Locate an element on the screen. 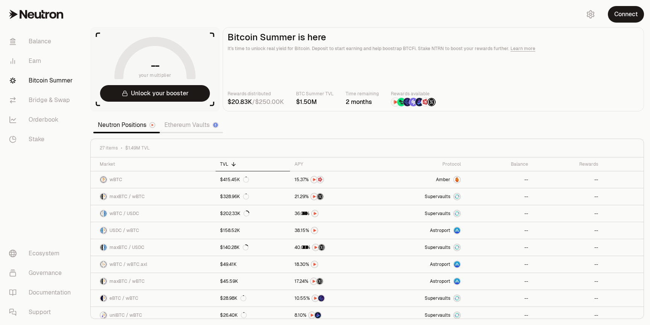  a: Earn is located at coordinates (42, 61).